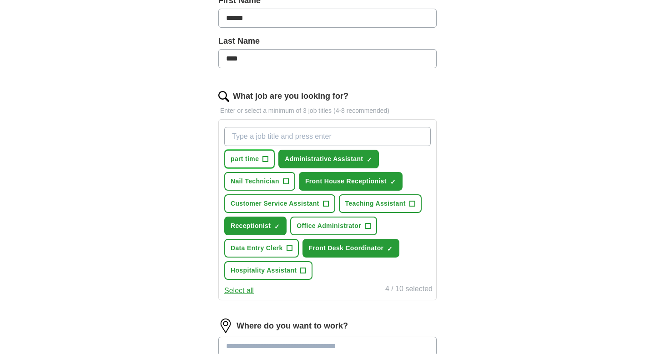 The height and width of the screenshot is (354, 655). What do you see at coordinates (351, 248) in the screenshot?
I see `button: Front Desk Coordinator✓` at bounding box center [351, 248].